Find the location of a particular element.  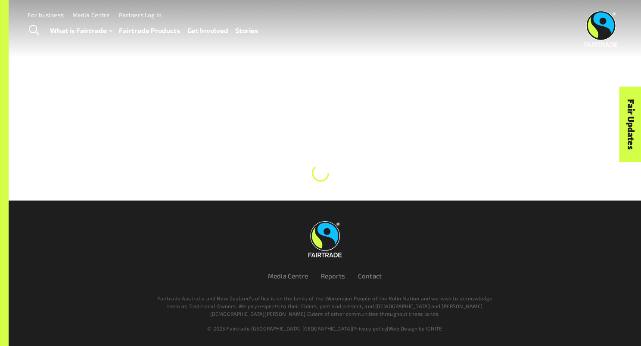

a: Stories is located at coordinates (247, 31).